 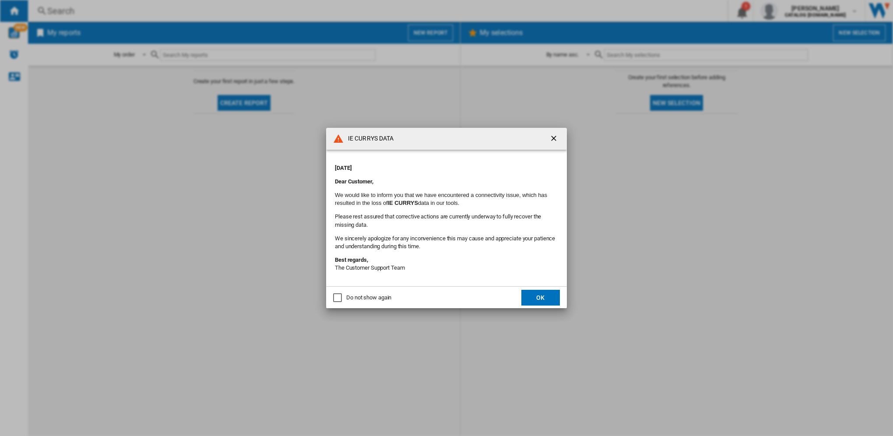 I want to click on div: Do not show again, so click(x=369, y=298).